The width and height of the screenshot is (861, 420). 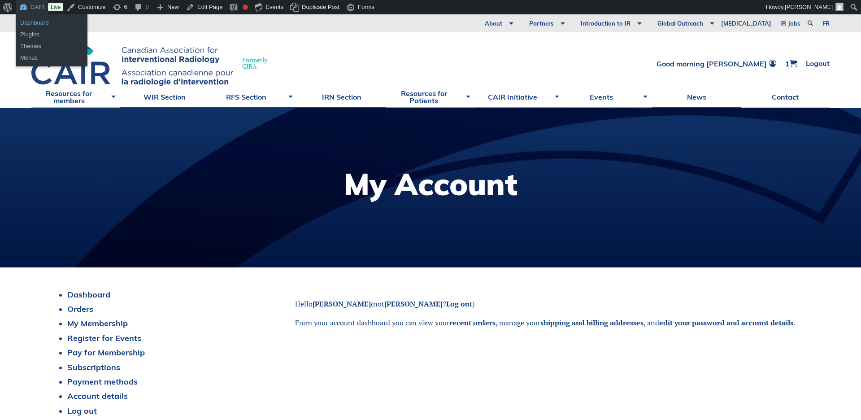 What do you see at coordinates (94, 367) in the screenshot?
I see `a: Subscriptions` at bounding box center [94, 367].